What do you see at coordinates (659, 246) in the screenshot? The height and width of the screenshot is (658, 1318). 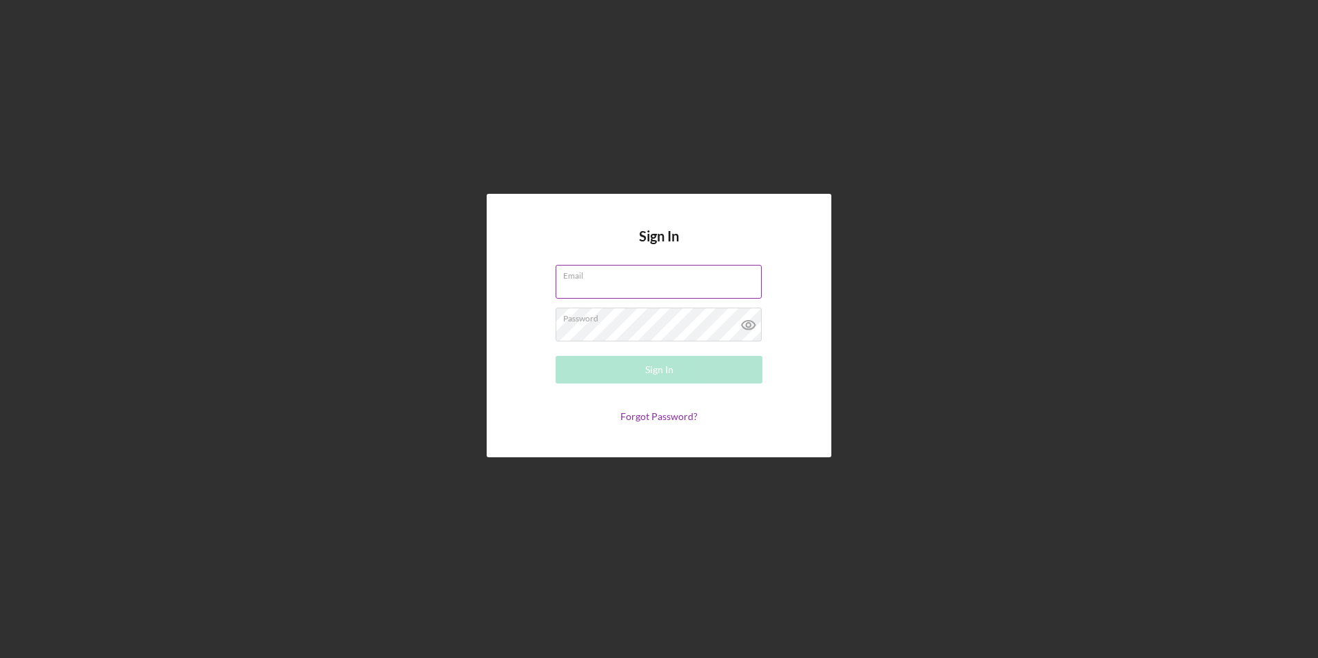 I see `h4: Sign In` at bounding box center [659, 246].